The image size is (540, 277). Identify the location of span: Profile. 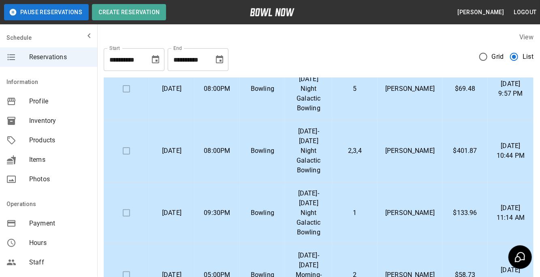
(60, 101).